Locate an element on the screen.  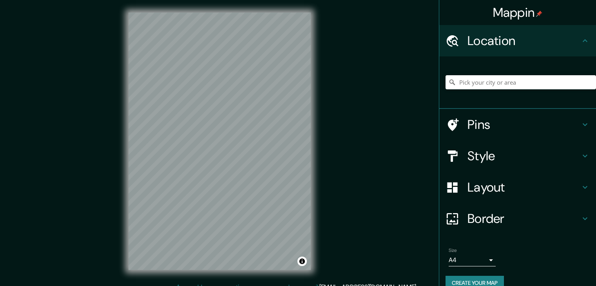
label: Size is located at coordinates (453, 251).